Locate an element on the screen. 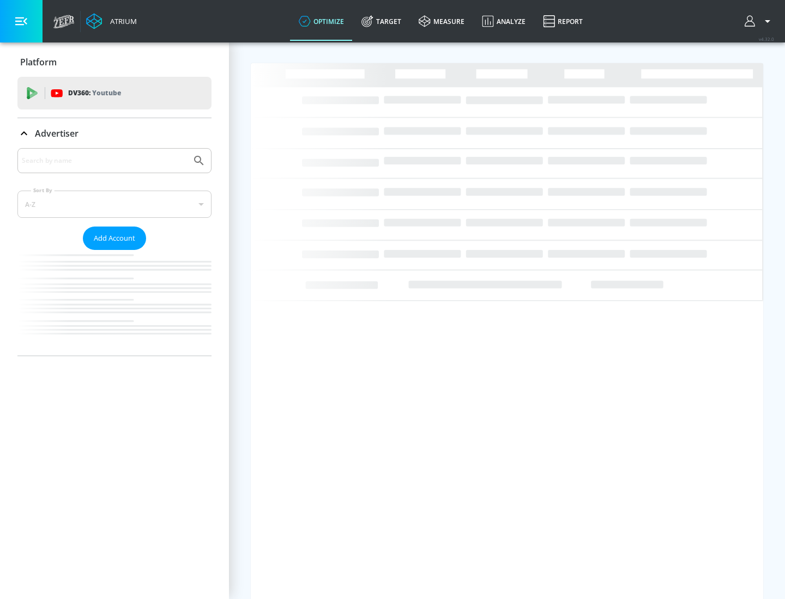  p: DV360: is located at coordinates (94, 93).